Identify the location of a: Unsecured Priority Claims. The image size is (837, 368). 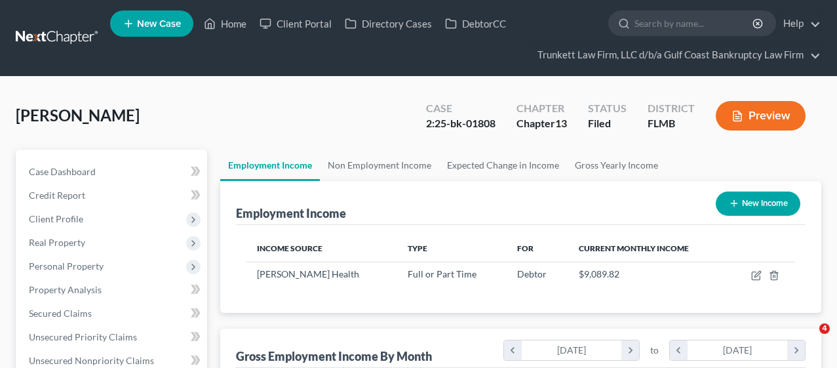
(113, 337).